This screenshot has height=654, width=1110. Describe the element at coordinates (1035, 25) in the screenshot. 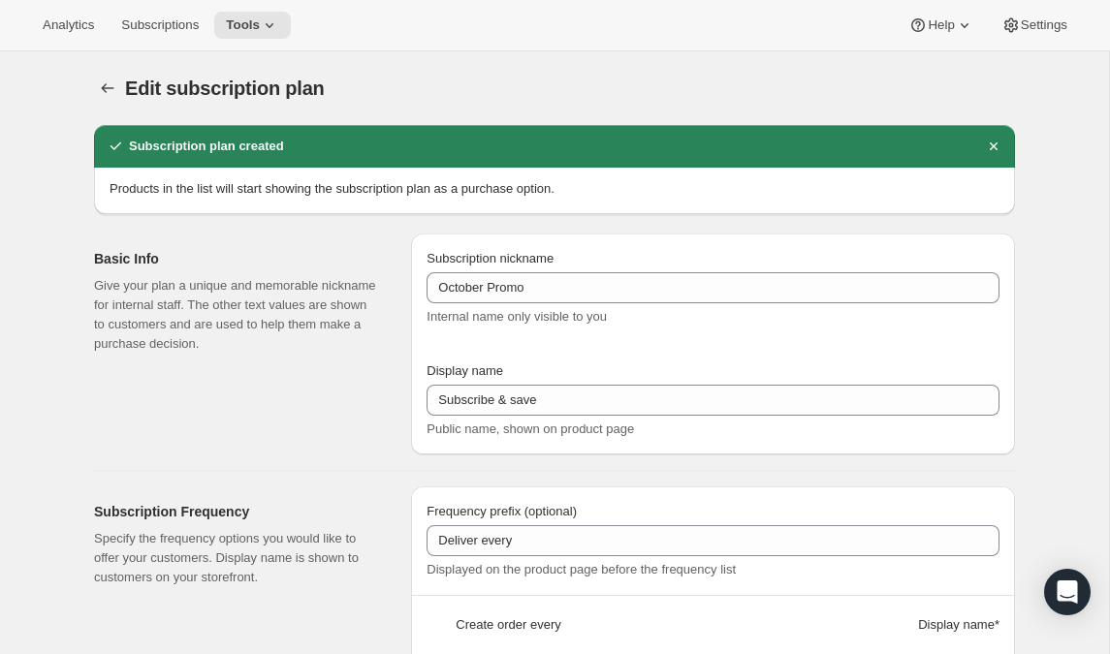

I see `button: Settings` at that location.